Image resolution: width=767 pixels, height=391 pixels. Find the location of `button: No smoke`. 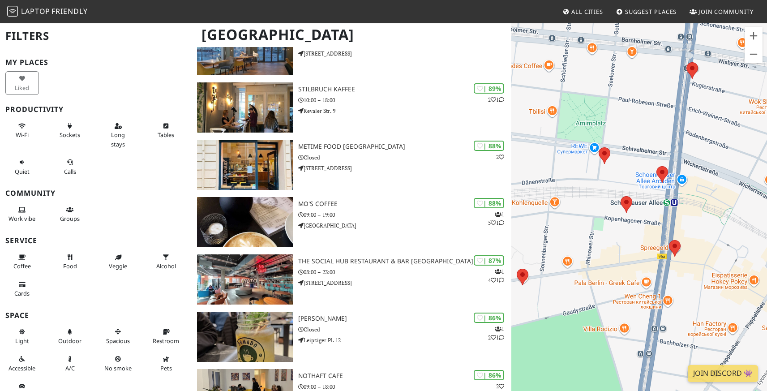

button: No smoke is located at coordinates (118, 363).